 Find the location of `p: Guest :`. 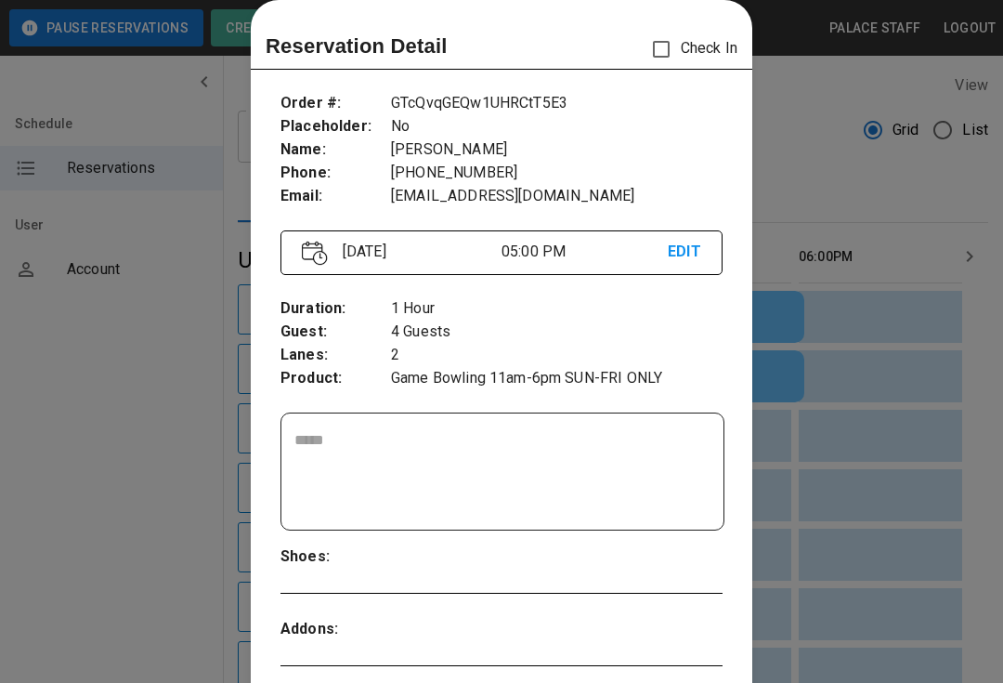

p: Guest : is located at coordinates (335, 332).